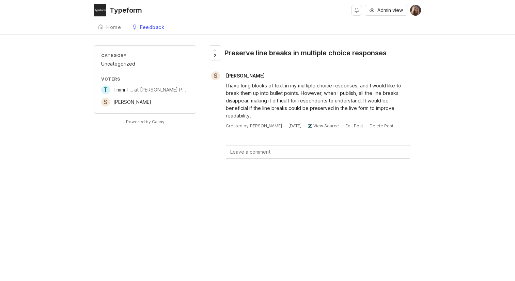  I want to click on div: Uncategorized, so click(145, 64).